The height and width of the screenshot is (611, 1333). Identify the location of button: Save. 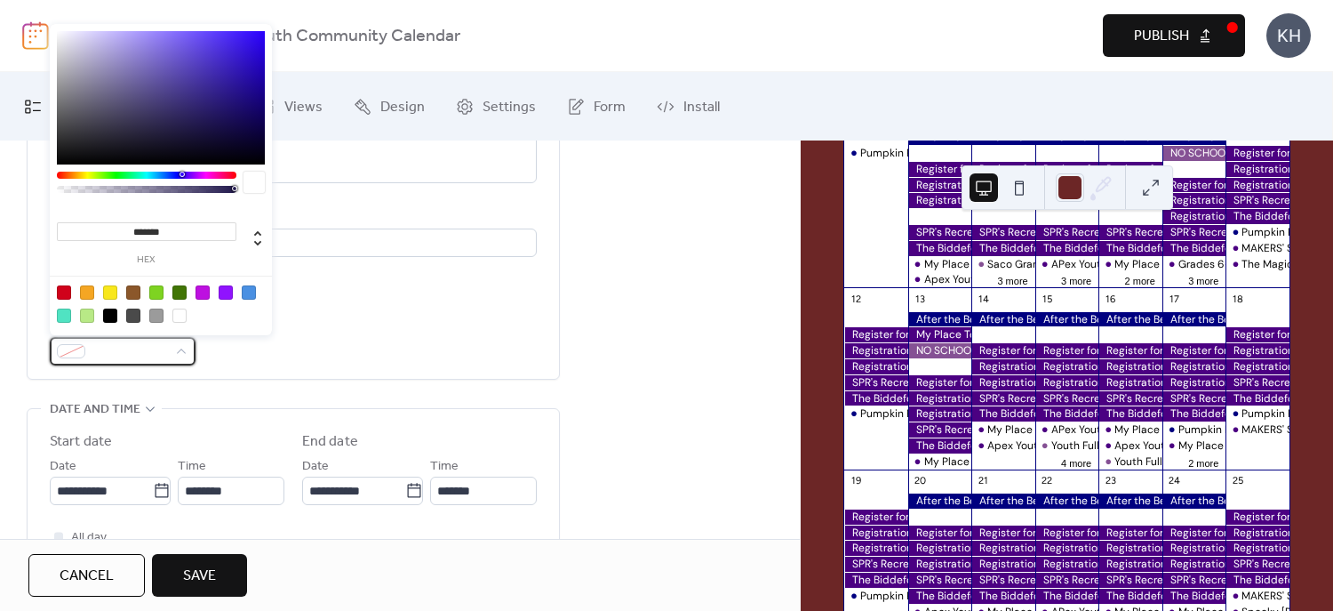
(199, 575).